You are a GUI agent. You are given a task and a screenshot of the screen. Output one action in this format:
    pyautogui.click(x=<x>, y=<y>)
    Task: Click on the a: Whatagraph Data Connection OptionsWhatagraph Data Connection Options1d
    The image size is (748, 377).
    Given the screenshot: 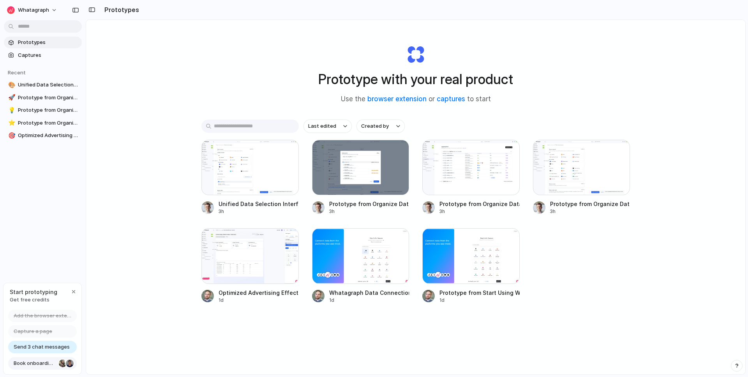 What is the action you would take?
    pyautogui.click(x=361, y=266)
    